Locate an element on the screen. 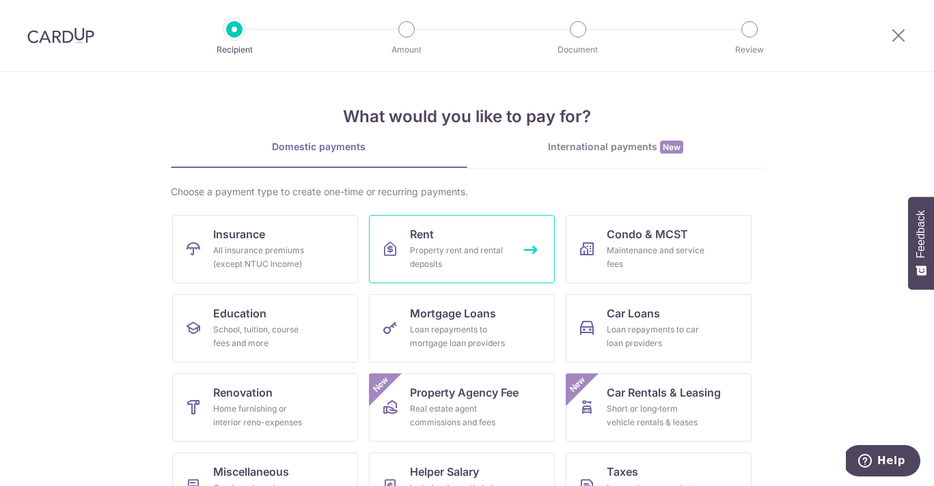 This screenshot has height=486, width=934. div: Property rent and rental deposits is located at coordinates (459, 258).